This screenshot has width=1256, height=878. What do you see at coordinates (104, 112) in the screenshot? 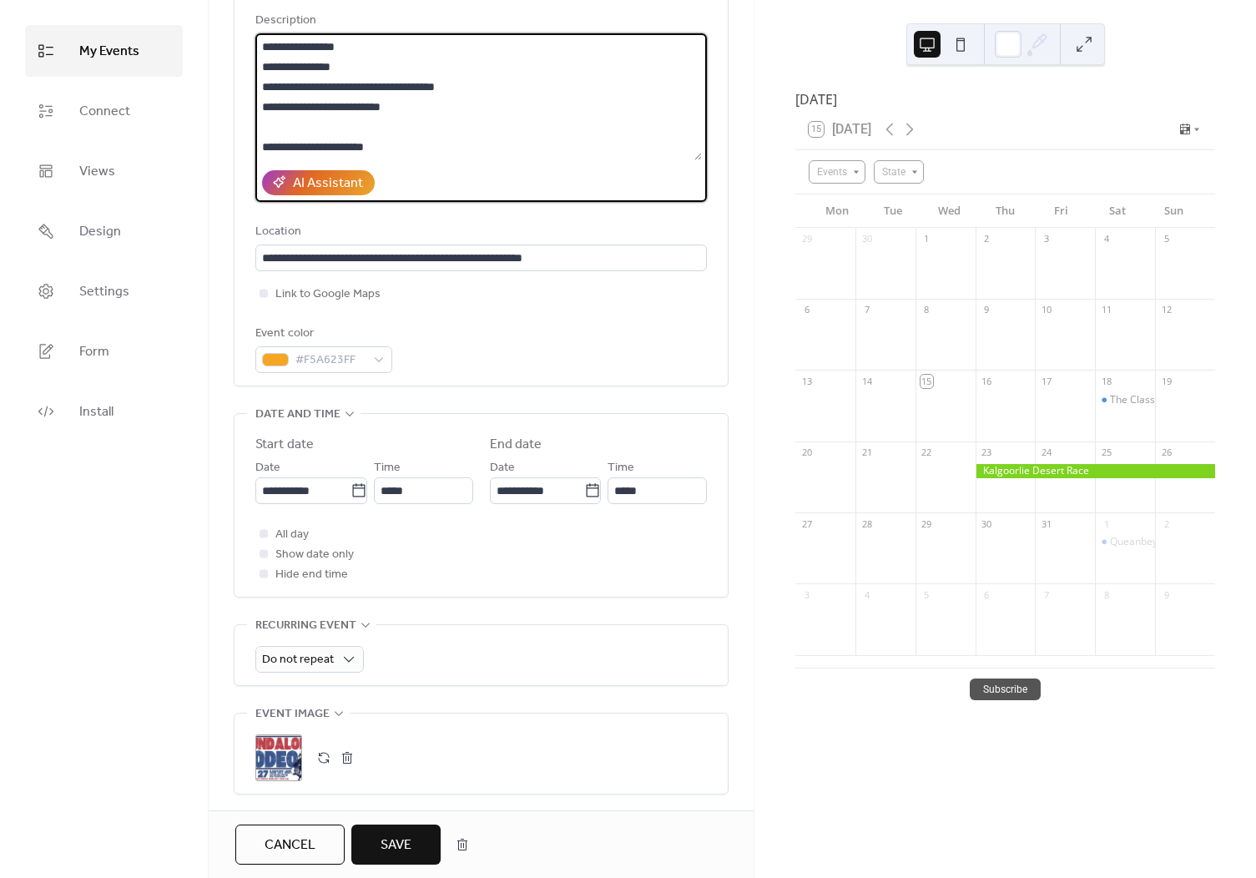
I see `span: Connect` at bounding box center [104, 112].